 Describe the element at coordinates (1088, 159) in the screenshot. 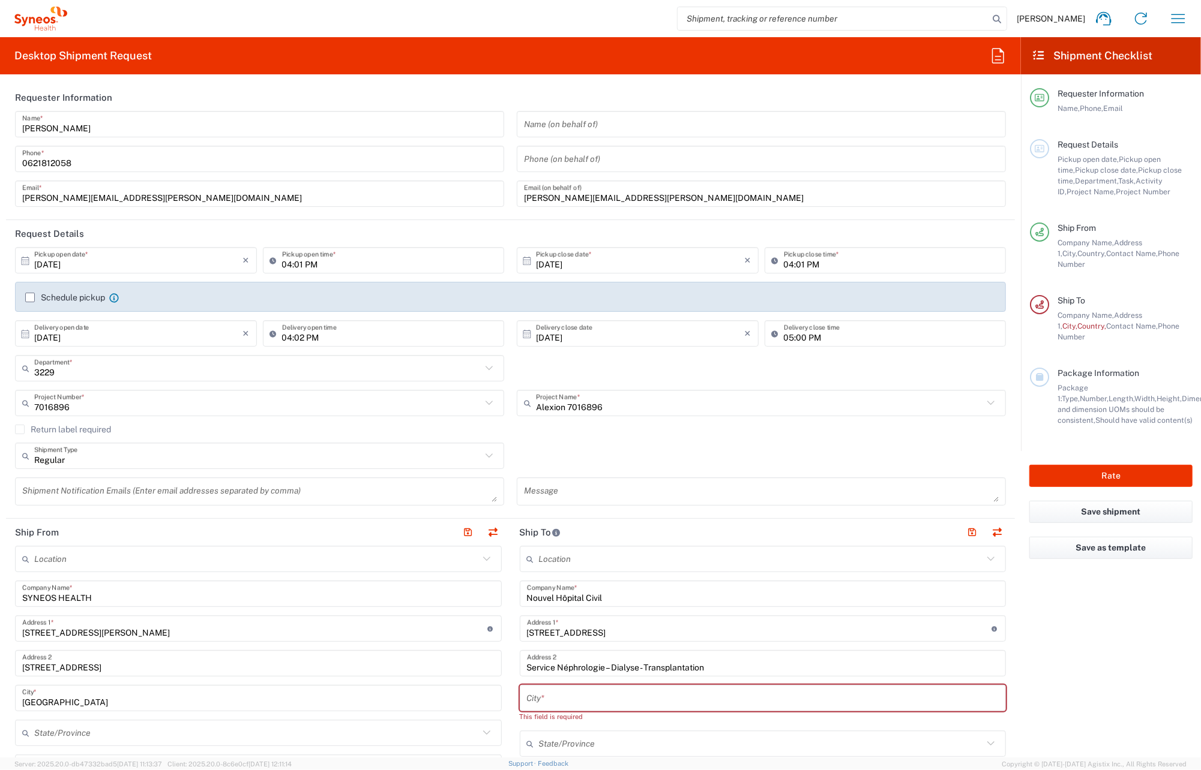

I see `span: Pickup open date,` at that location.